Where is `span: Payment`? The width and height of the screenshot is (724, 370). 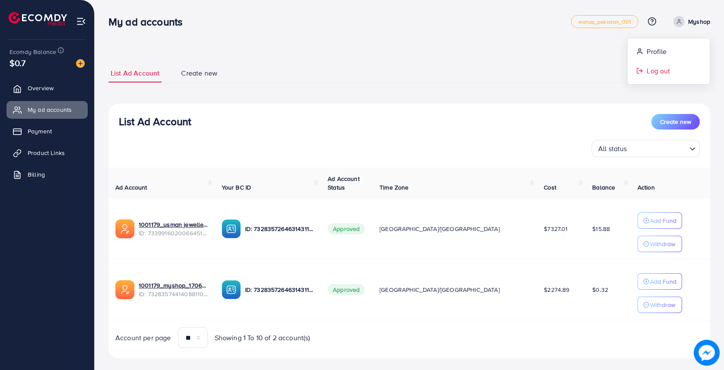 span: Payment is located at coordinates (40, 131).